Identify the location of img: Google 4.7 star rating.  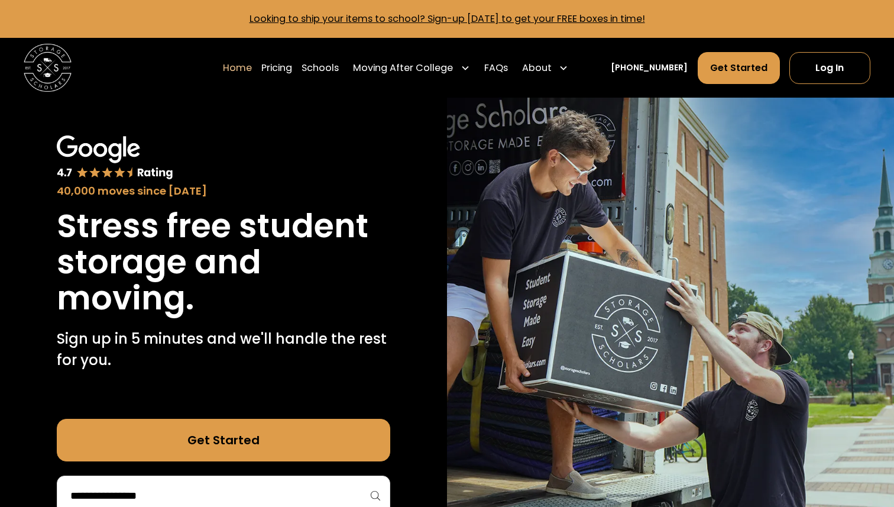
(115, 157).